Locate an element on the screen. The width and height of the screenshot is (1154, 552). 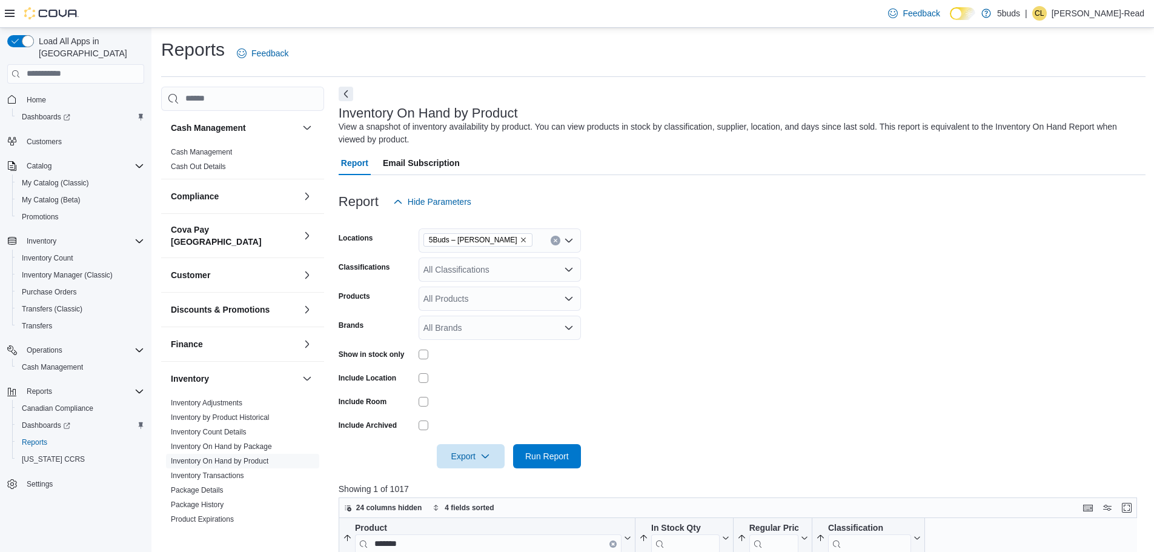
h3: Inventory On Hand by Product is located at coordinates (428, 113).